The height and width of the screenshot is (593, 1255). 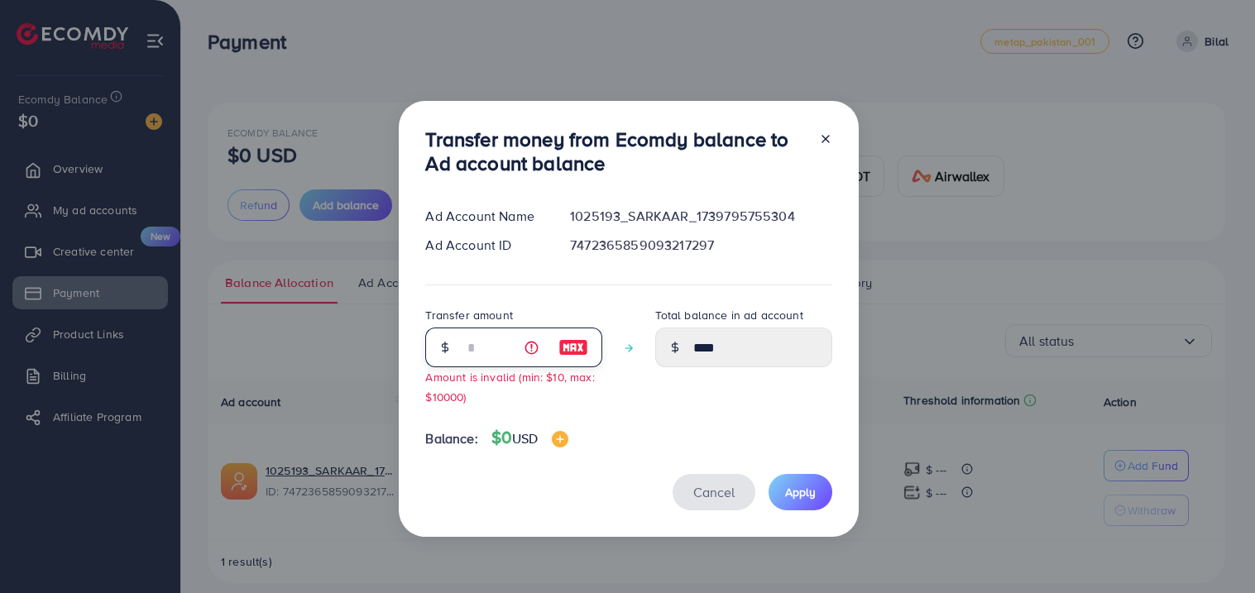 What do you see at coordinates (714, 492) in the screenshot?
I see `button: Cancel` at bounding box center [714, 492].